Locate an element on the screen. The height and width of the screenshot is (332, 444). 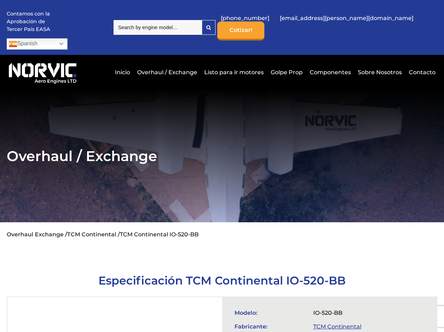
a: Contacto is located at coordinates (421, 72).